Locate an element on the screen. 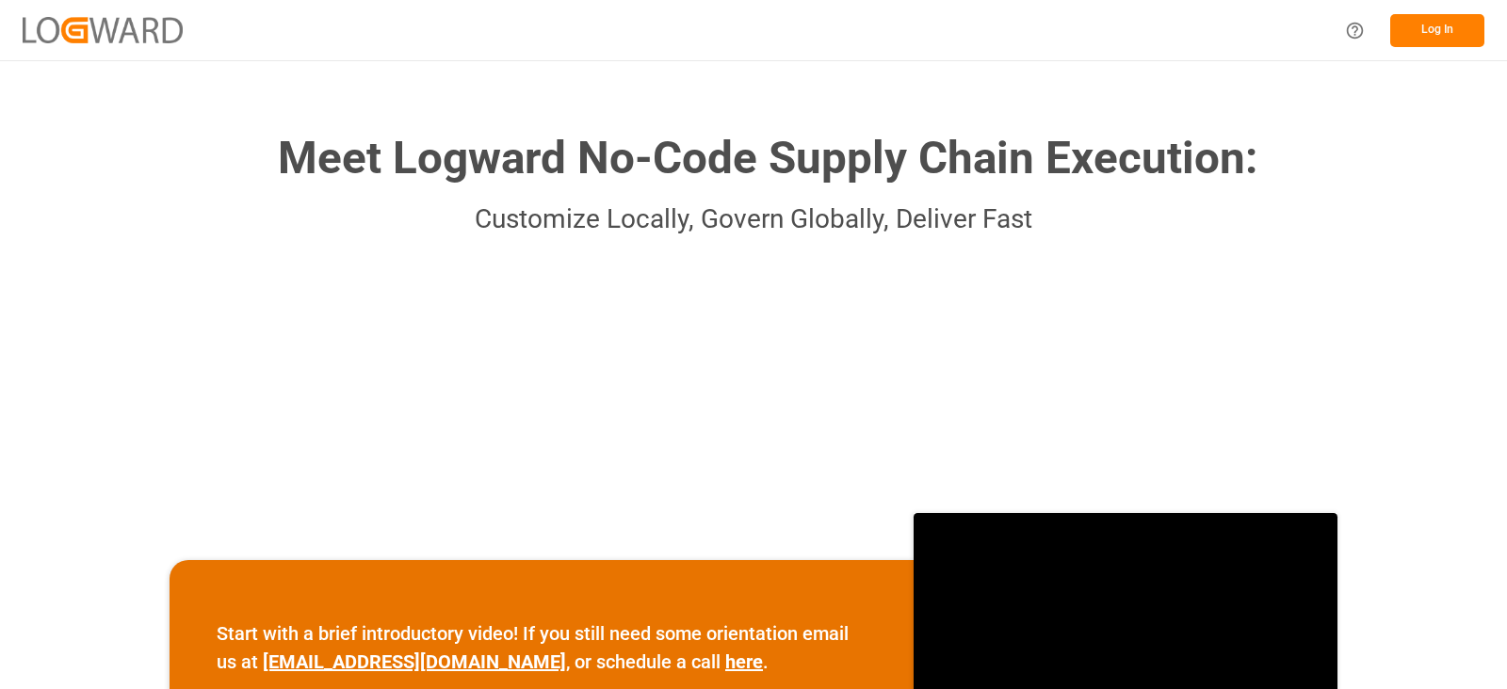  p: Start with a brief introductory video! If you still need some orientation email us at , or schedu... is located at coordinates (542, 648).